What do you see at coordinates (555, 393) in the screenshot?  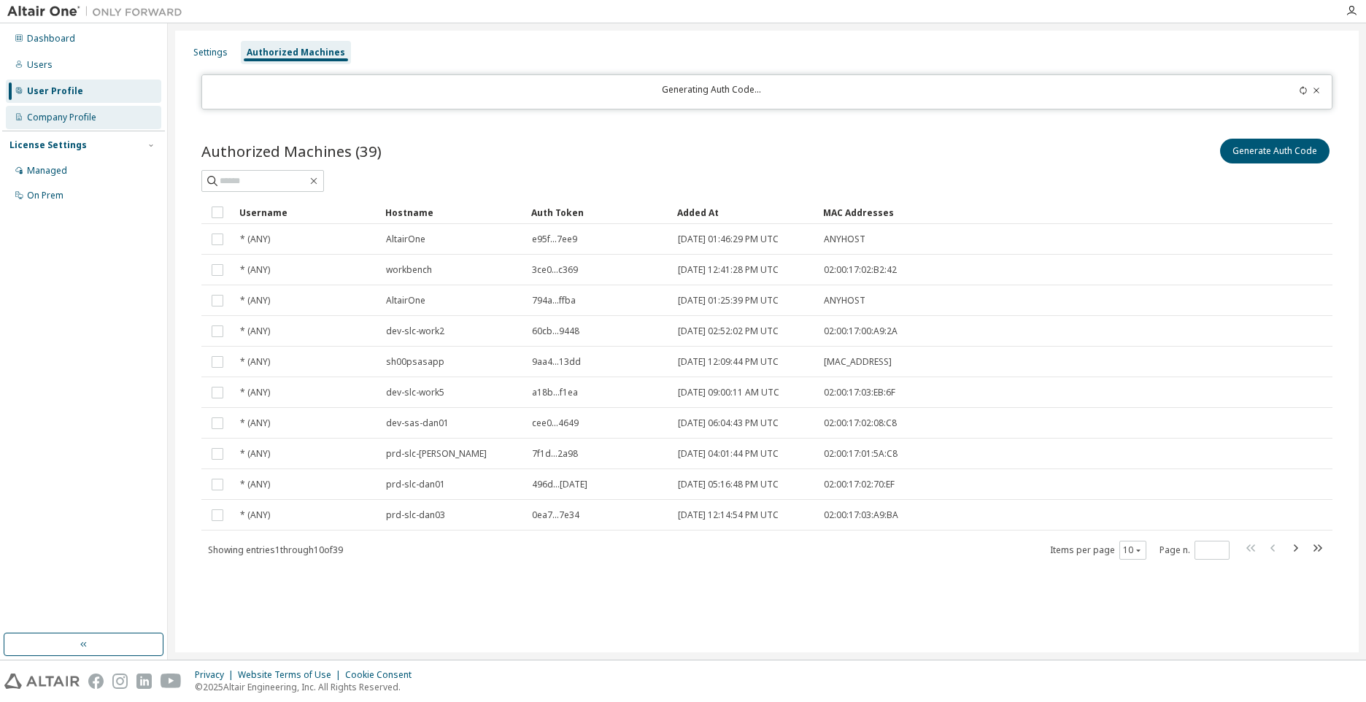 I see `span: a18b...f1ea` at bounding box center [555, 393].